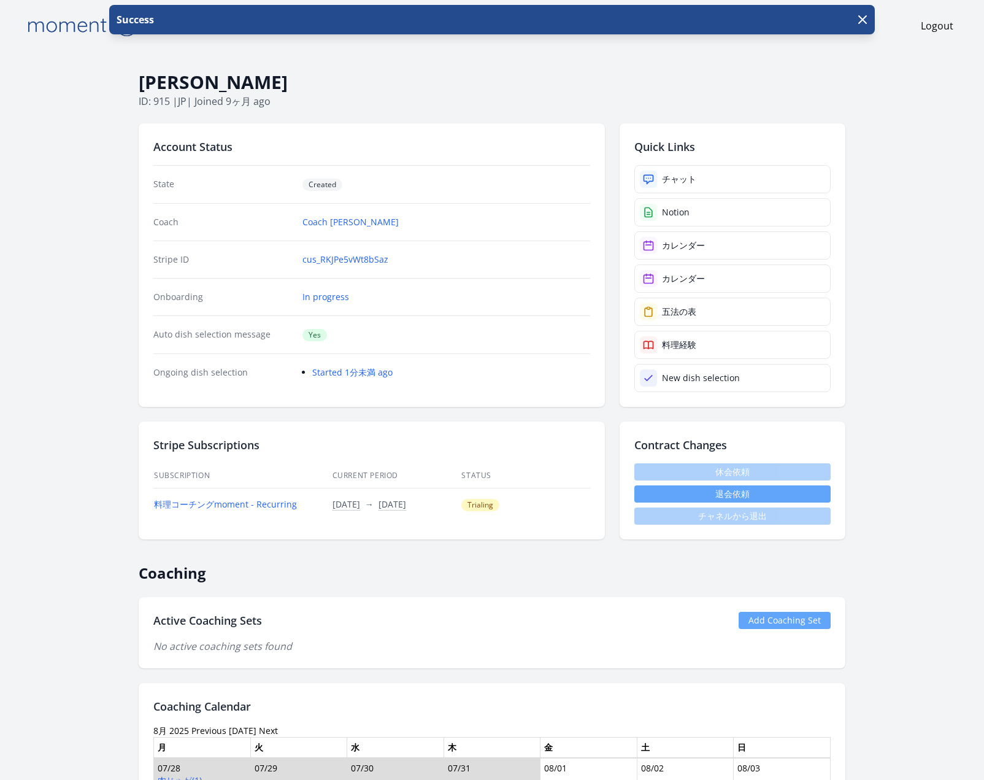  Describe the element at coordinates (223, 222) in the screenshot. I see `dt: Coach` at that location.